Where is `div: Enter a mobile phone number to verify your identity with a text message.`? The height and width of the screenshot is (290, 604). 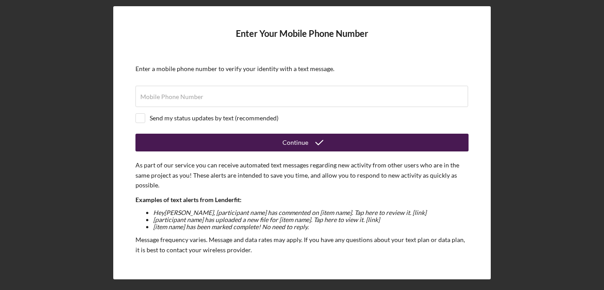
div: Enter a mobile phone number to verify your identity with a text message. is located at coordinates (302, 69).